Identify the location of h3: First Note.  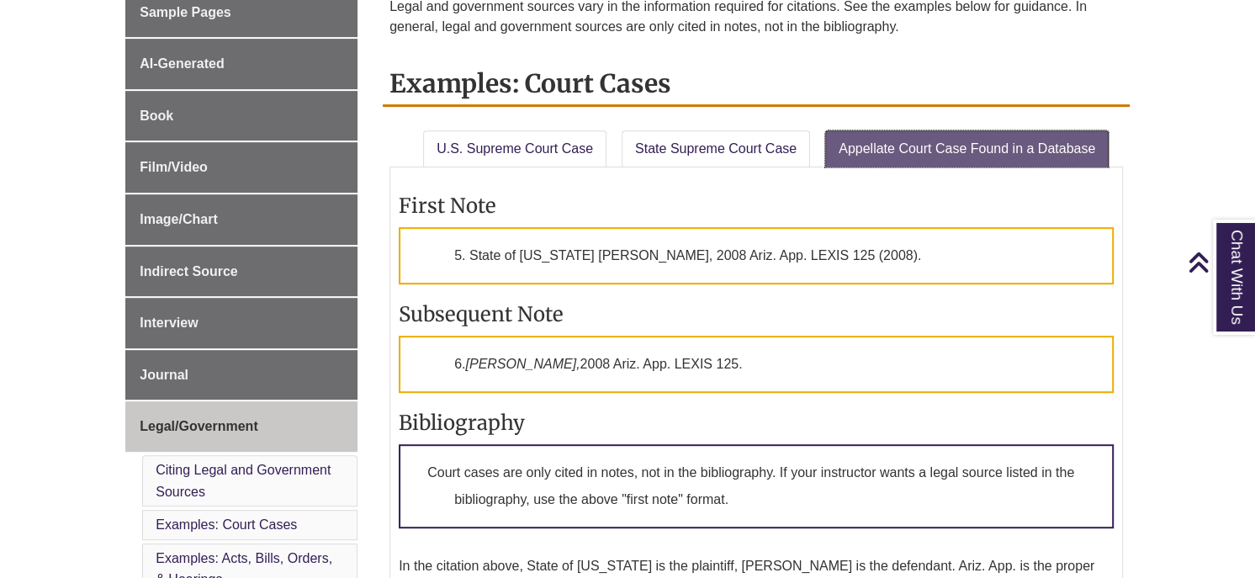
(756, 205).